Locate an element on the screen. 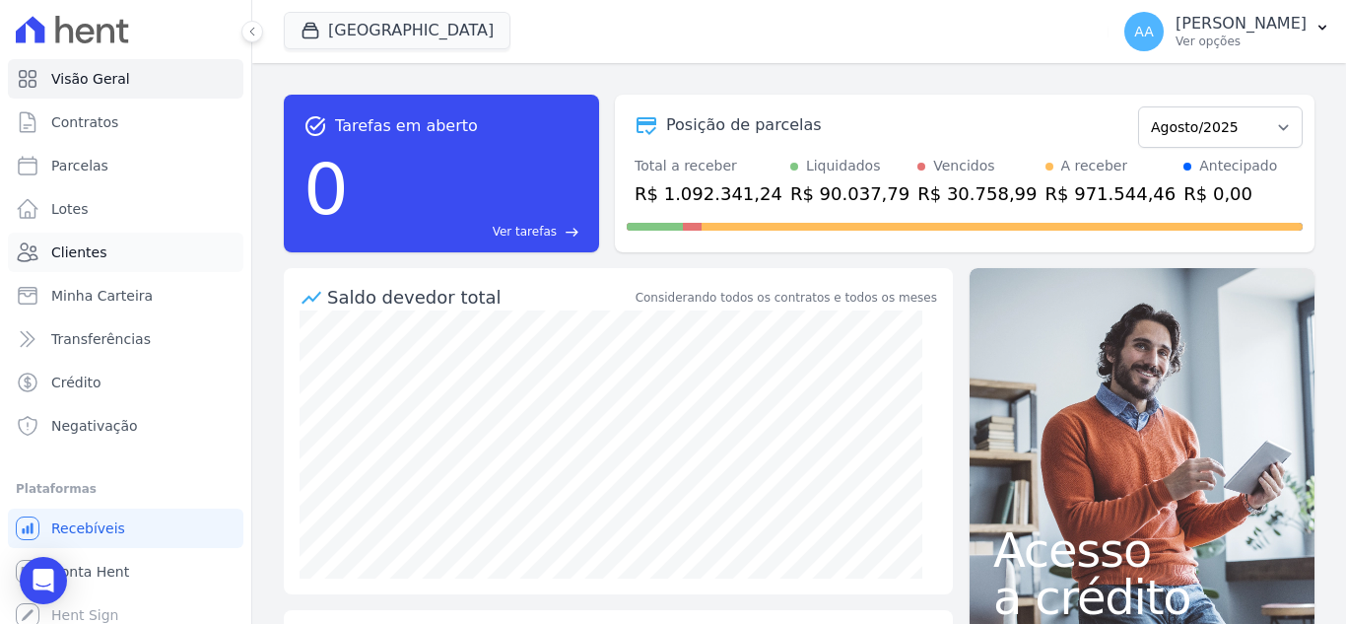  span: Clientes is located at coordinates (79, 252).